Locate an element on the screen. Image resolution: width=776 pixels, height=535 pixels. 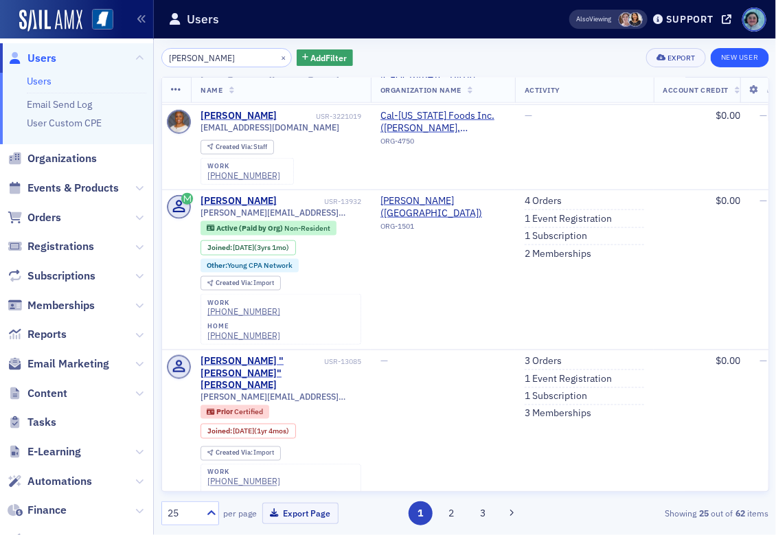
a: Memberships is located at coordinates (51, 306).